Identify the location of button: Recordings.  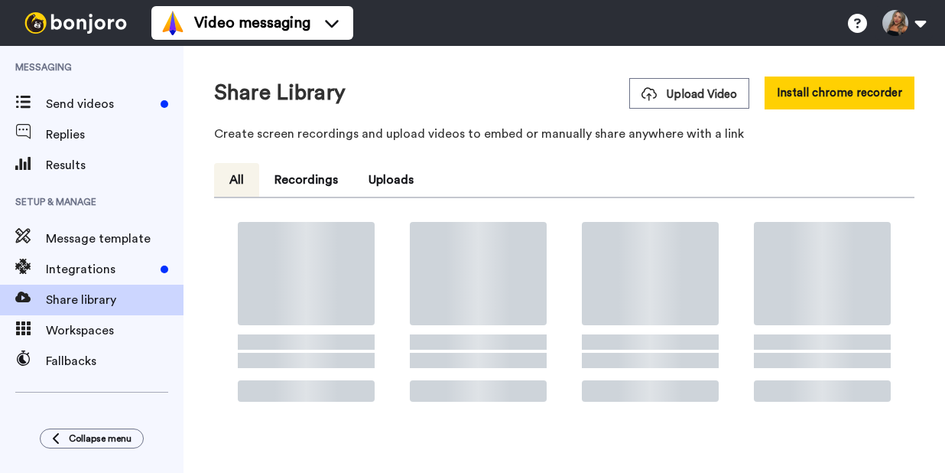
(306, 180).